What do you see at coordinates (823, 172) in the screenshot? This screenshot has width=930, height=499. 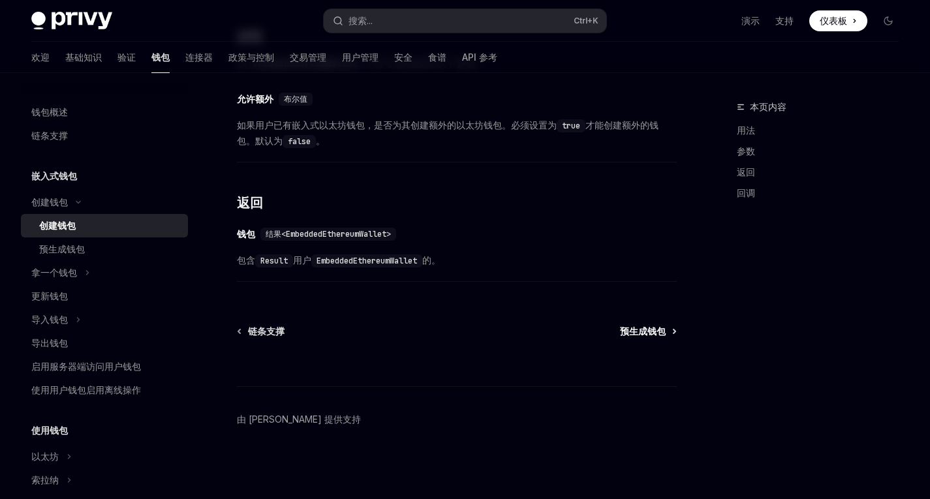 I see `a: 返回` at bounding box center [823, 172].